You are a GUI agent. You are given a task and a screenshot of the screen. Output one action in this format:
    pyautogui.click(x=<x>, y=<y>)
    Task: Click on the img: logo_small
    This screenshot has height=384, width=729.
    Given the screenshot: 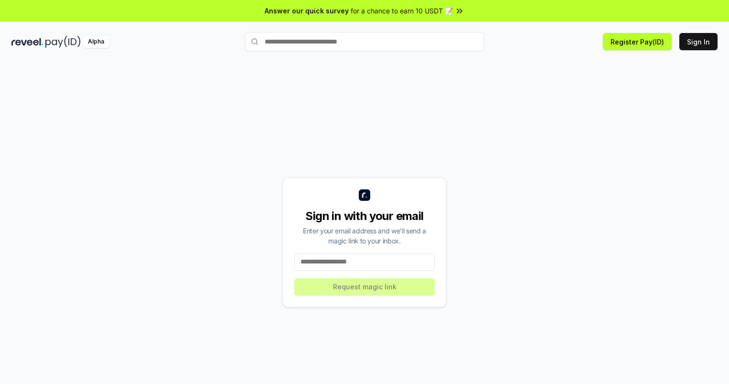 What is the action you would take?
    pyautogui.click(x=364, y=195)
    